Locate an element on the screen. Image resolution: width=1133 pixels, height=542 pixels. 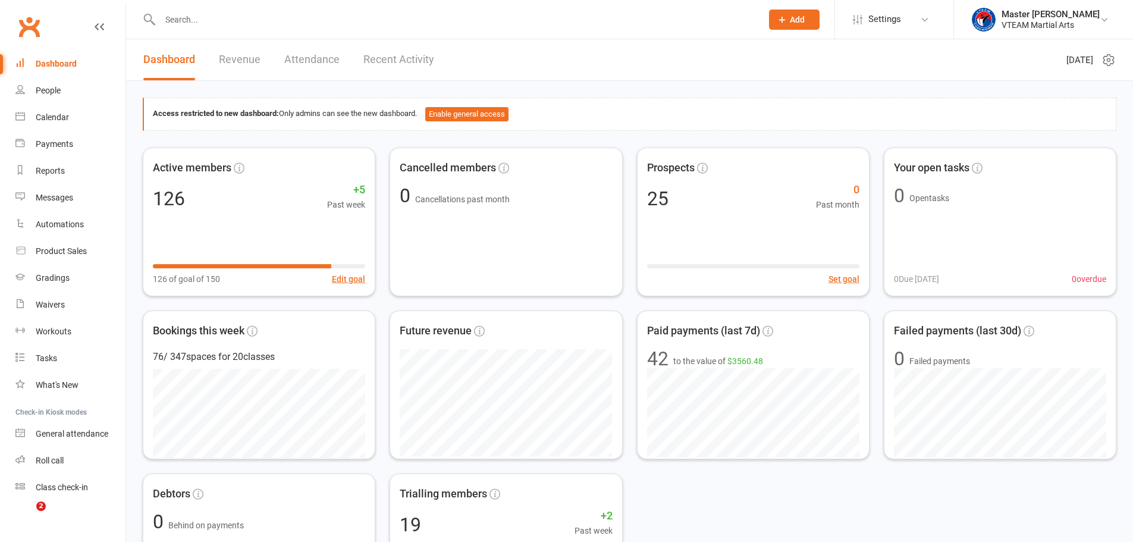
span: +2 is located at coordinates (594, 516).